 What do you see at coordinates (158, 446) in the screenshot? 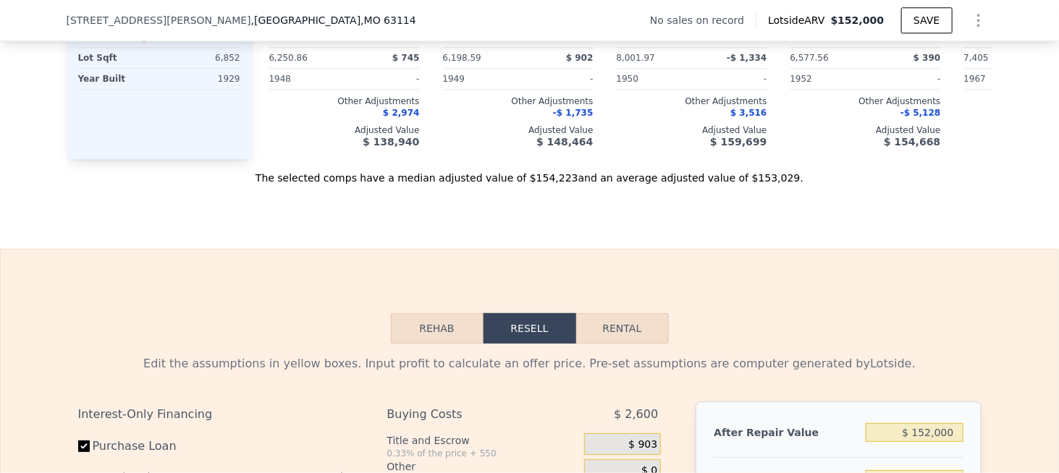
I see `label: Purchase Loan` at bounding box center [158, 446].